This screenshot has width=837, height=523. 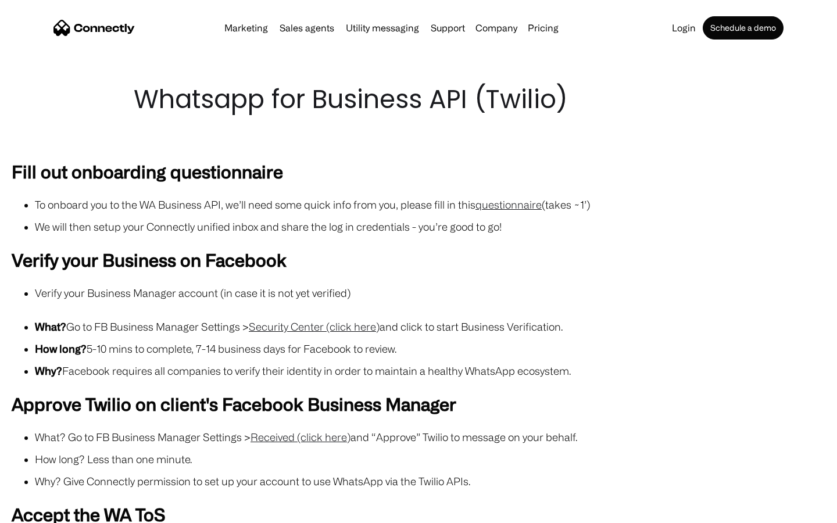 I want to click on a: Utility messaging, so click(x=382, y=28).